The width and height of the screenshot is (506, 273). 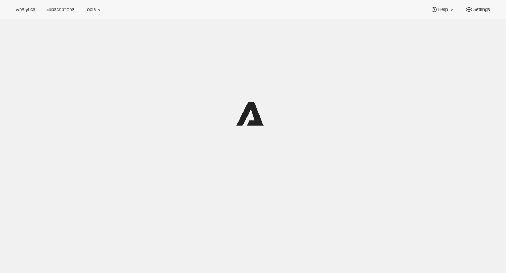 I want to click on span: Tools, so click(x=90, y=9).